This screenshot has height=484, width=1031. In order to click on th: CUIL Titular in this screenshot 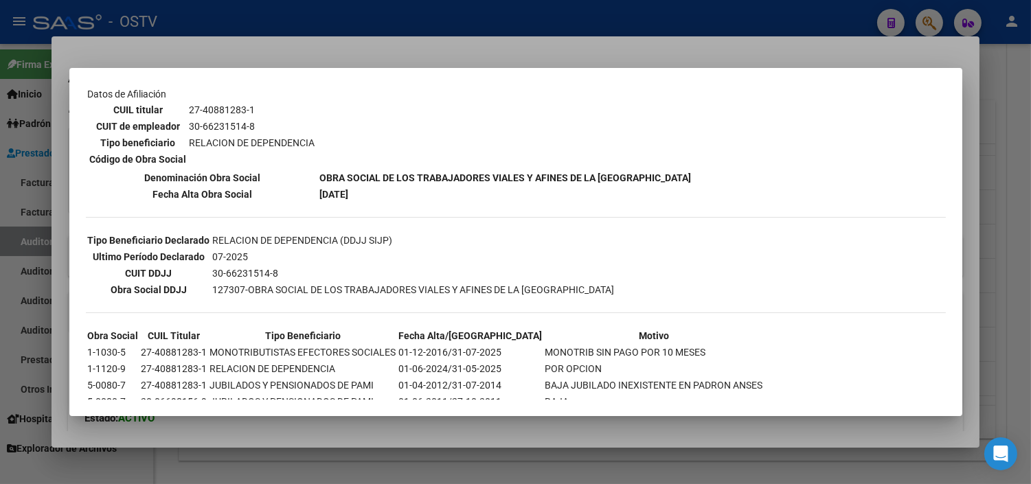, I will do `click(174, 336)`.